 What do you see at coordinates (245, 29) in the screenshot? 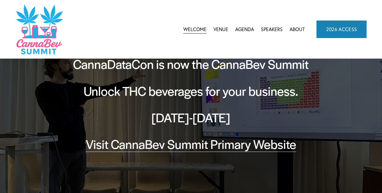
I see `span: Agenda` at bounding box center [245, 29].